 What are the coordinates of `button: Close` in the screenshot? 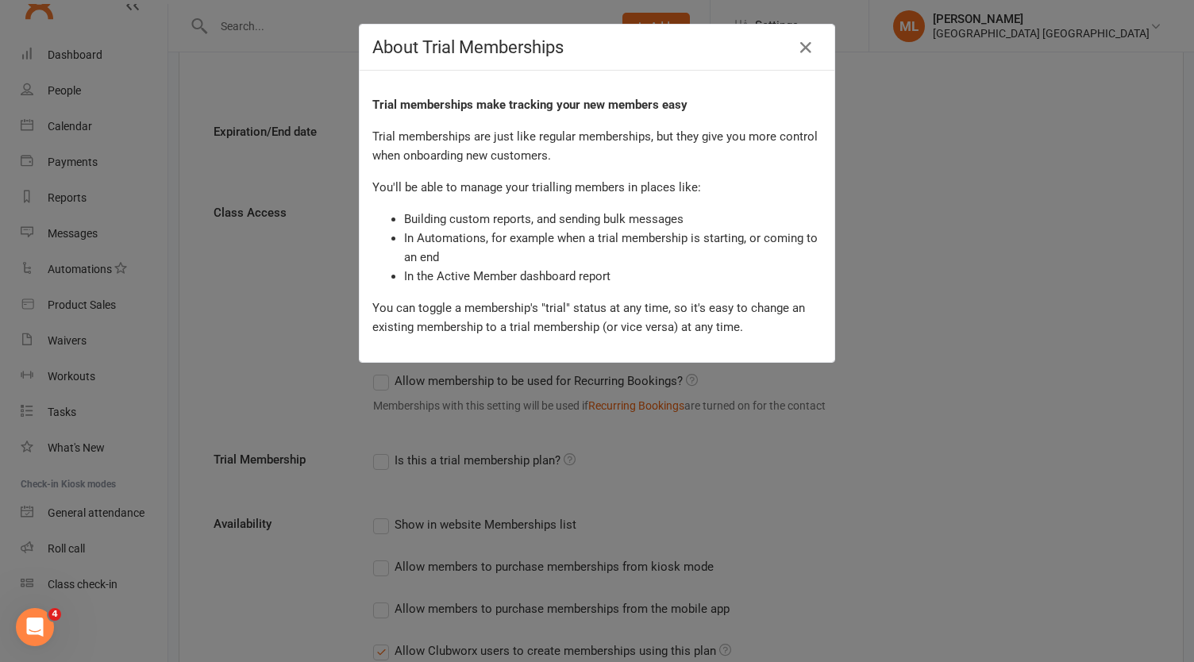 It's located at (806, 48).